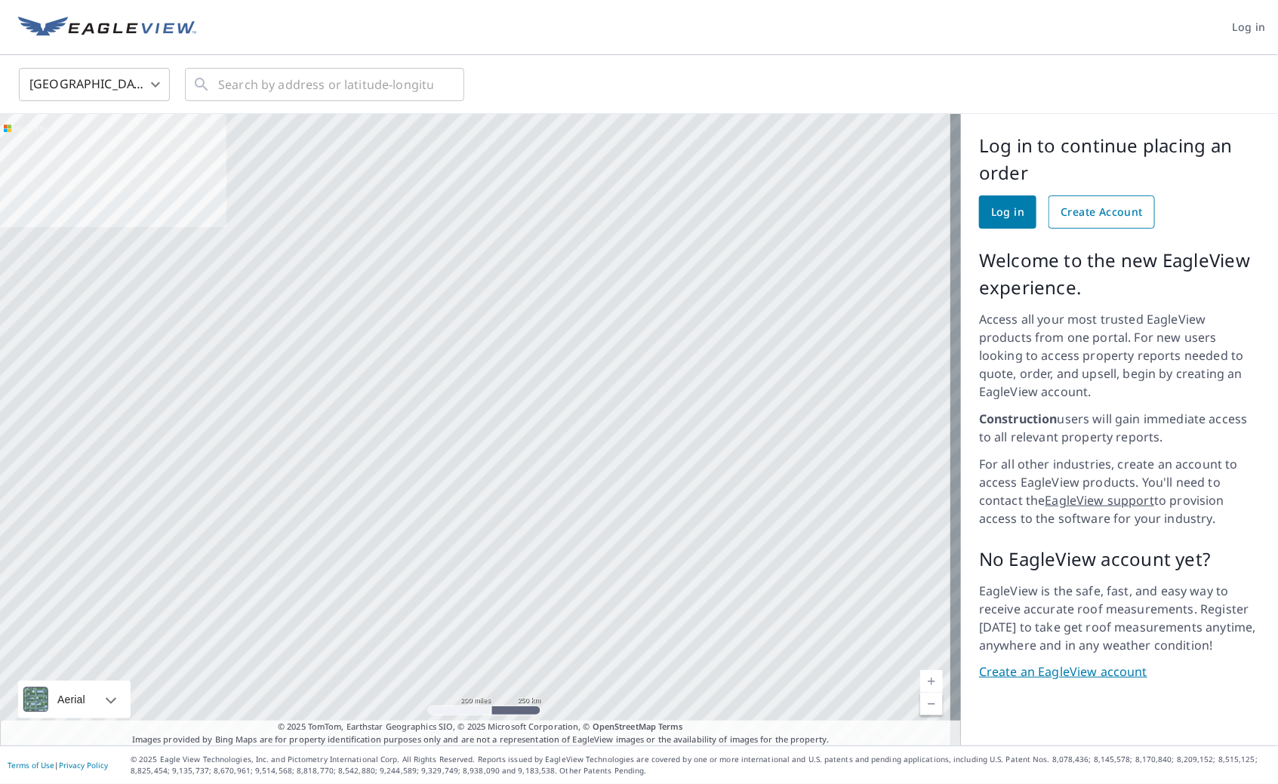 The width and height of the screenshot is (1278, 784). What do you see at coordinates (1119, 355) in the screenshot?
I see `p: Access all your most trusted EagleView products from one portal. For new users looking to access ...` at bounding box center [1119, 355].